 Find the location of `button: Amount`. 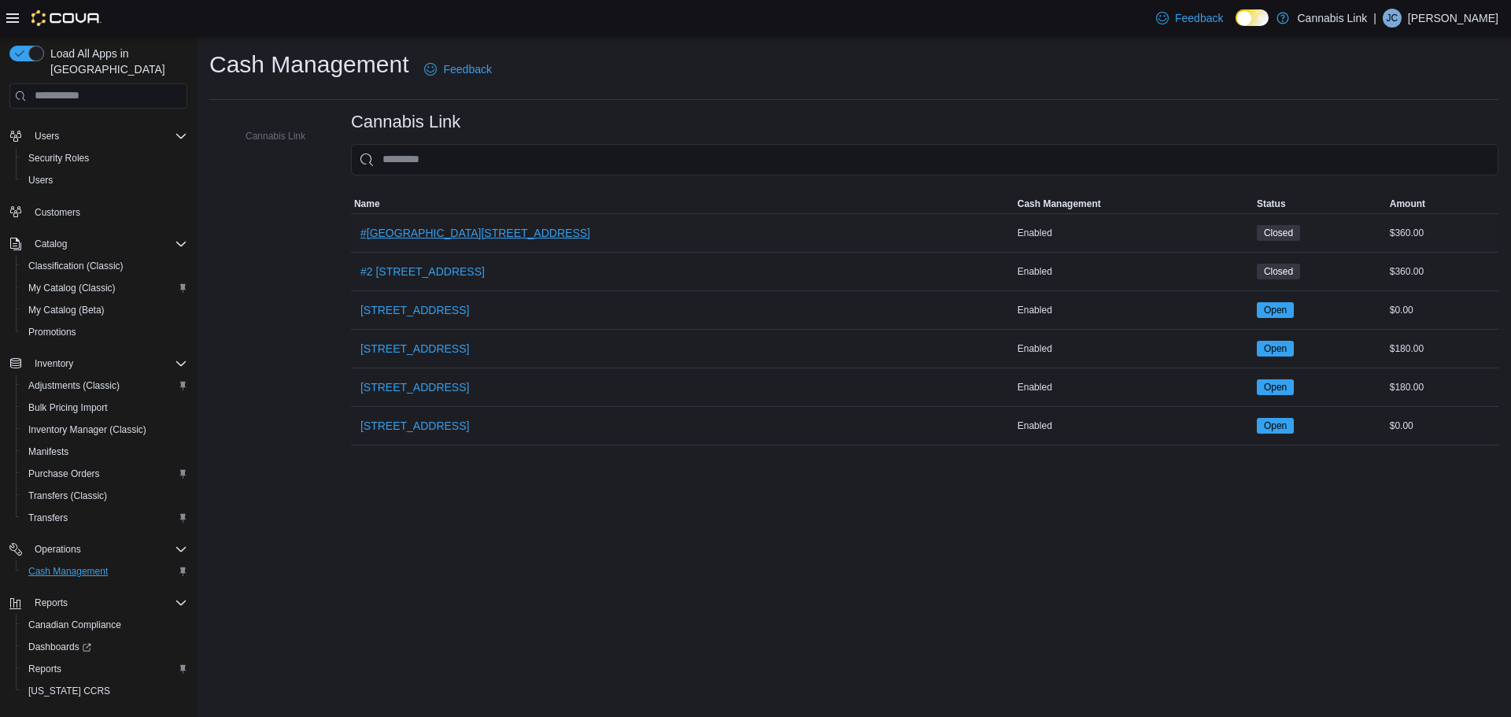

button: Amount is located at coordinates (1443, 204).